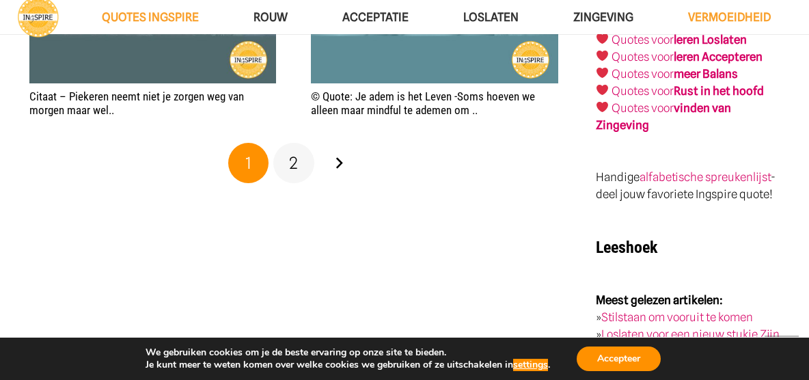 This screenshot has height=380, width=809. What do you see at coordinates (710, 40) in the screenshot?
I see `a: leren Loslaten` at bounding box center [710, 40].